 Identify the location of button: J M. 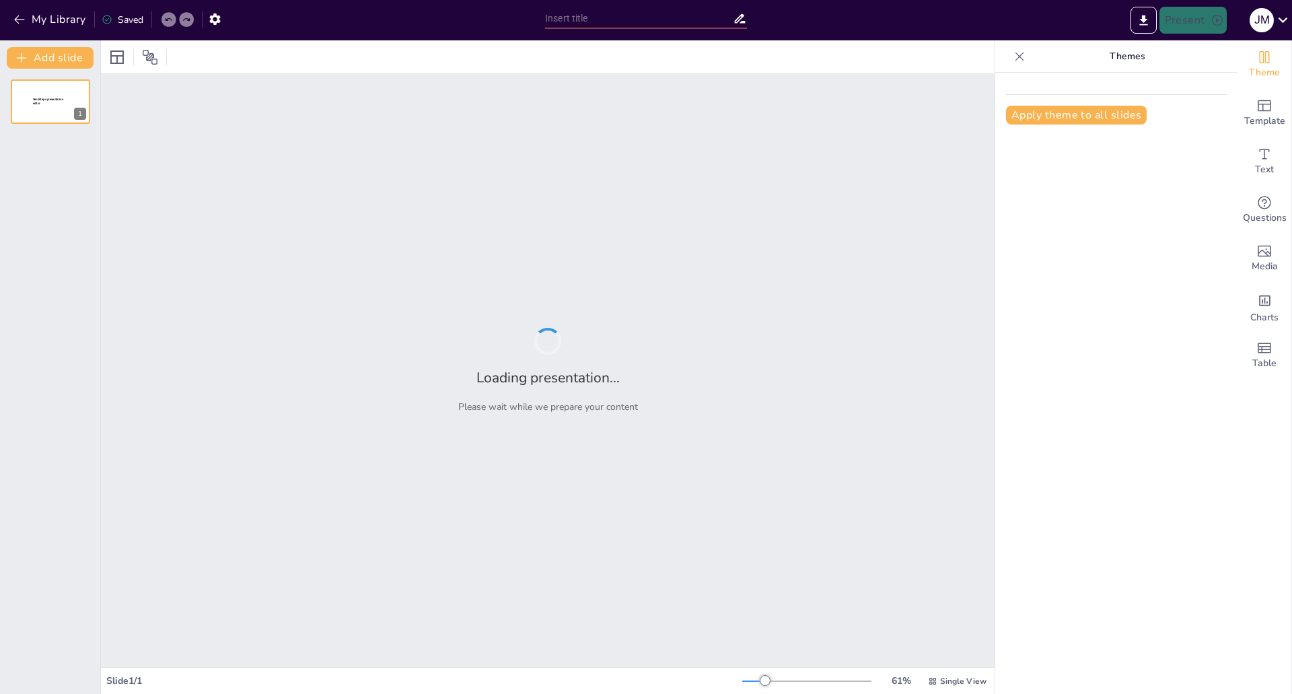
(1262, 20).